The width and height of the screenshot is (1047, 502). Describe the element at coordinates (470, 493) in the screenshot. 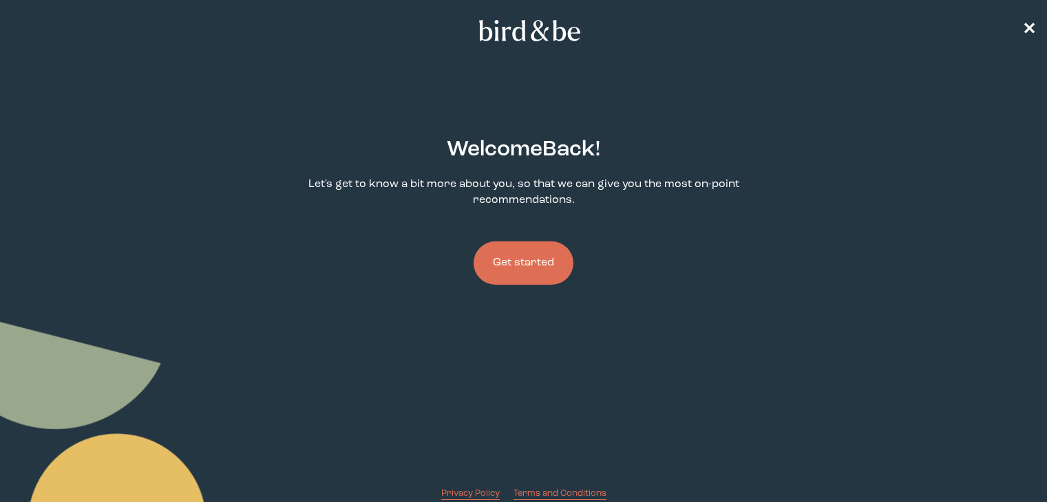

I see `a: Privacy Policy` at that location.